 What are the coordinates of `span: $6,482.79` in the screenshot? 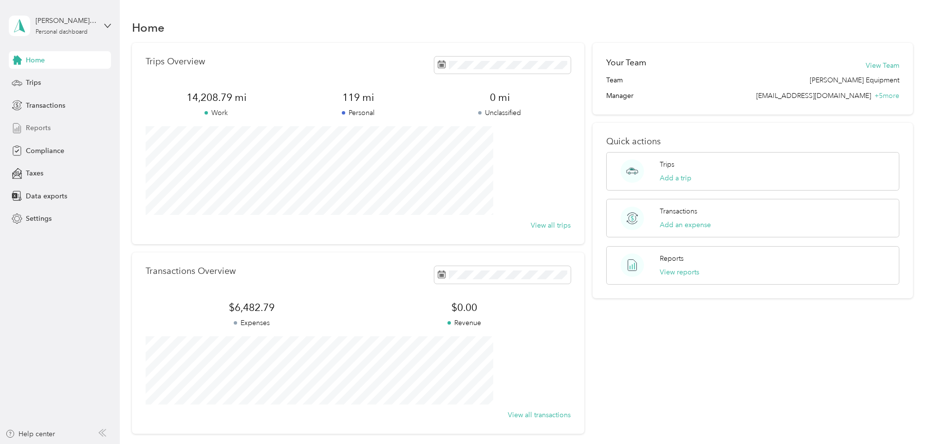 It's located at (252, 307).